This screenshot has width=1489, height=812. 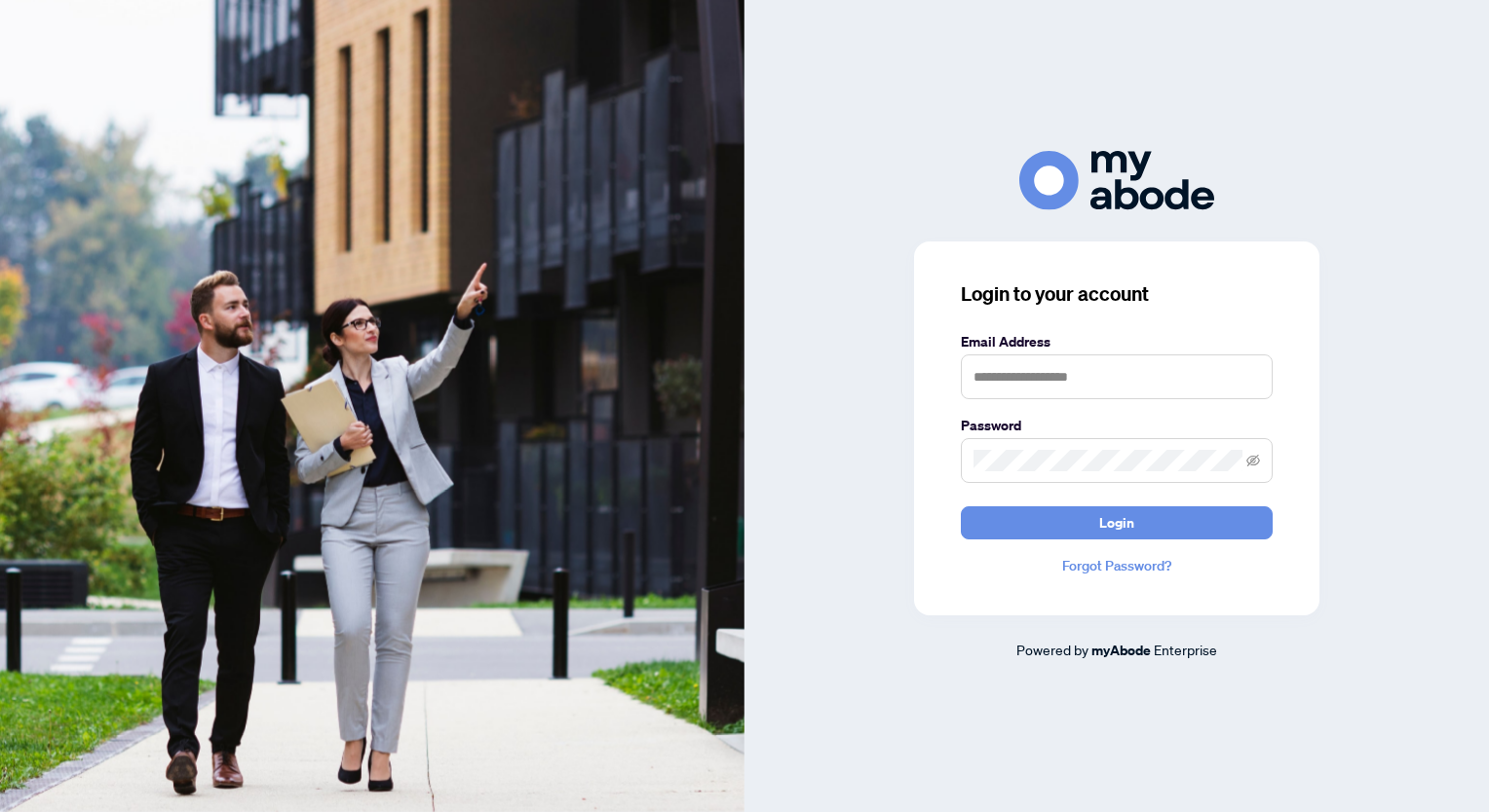 I want to click on button: Login, so click(x=1117, y=523).